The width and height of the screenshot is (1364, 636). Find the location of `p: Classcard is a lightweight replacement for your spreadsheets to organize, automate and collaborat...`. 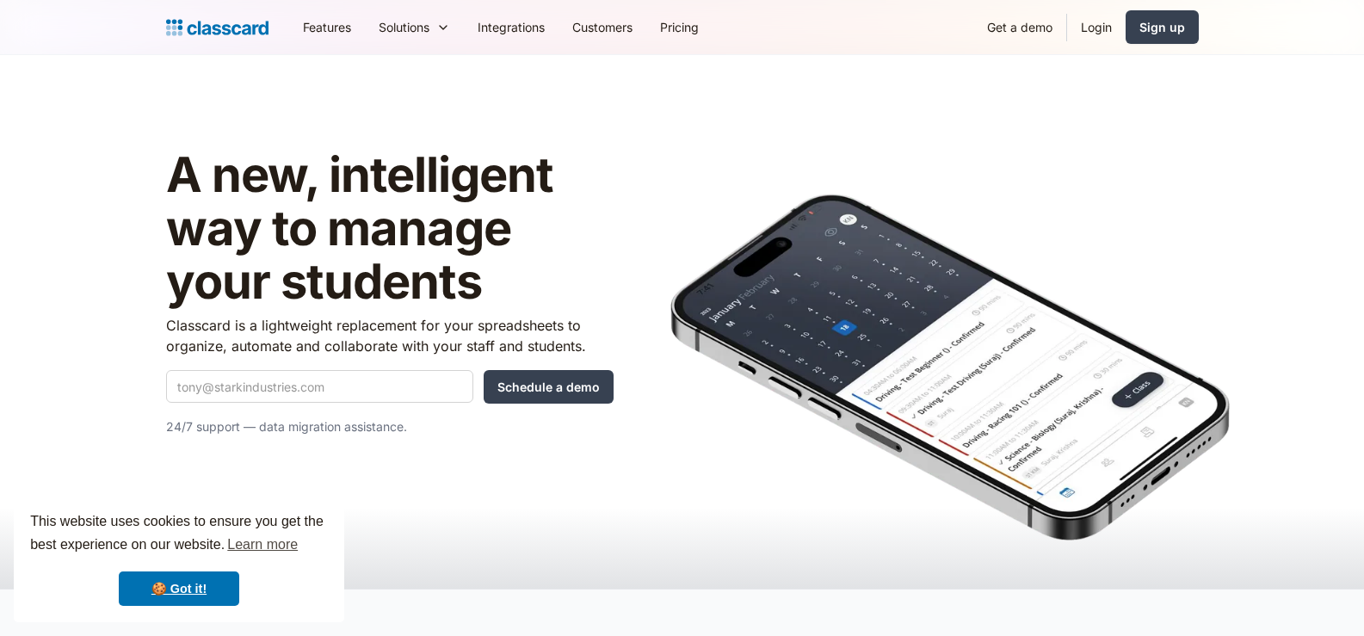

p: Classcard is a lightweight replacement for your spreadsheets to organize, automate and collaborat... is located at coordinates (390, 336).